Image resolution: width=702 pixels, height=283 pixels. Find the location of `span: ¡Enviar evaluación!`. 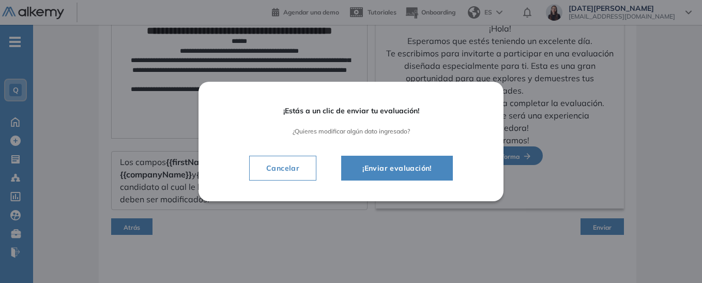

span: ¡Enviar evaluación! is located at coordinates (397, 168).